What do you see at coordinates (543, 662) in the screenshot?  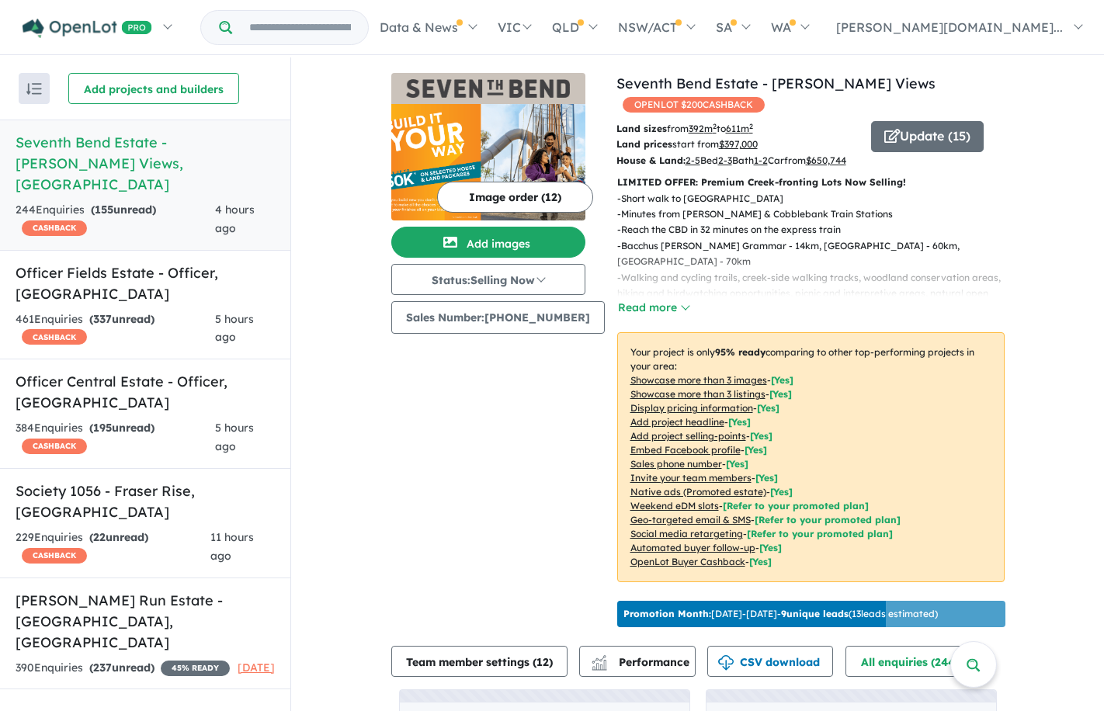 I see `span: 12` at bounding box center [543, 662].